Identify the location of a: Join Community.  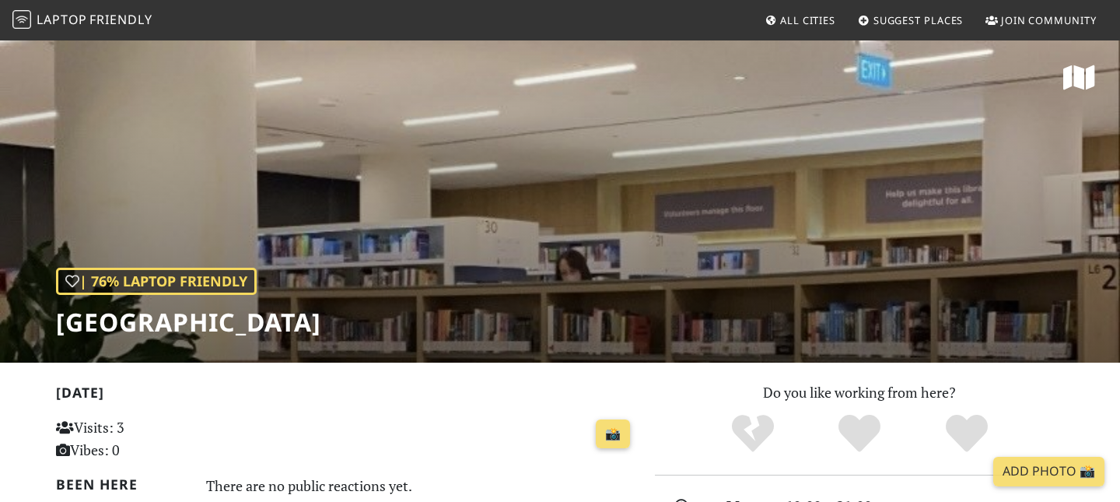
(1041, 20).